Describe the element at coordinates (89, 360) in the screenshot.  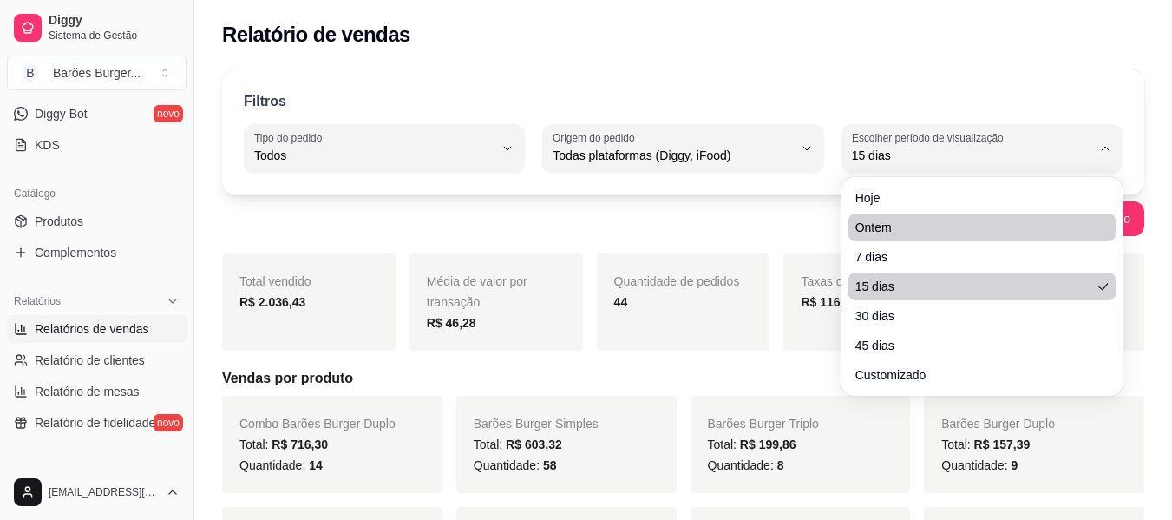
I see `span: Relatório de clientes` at that location.